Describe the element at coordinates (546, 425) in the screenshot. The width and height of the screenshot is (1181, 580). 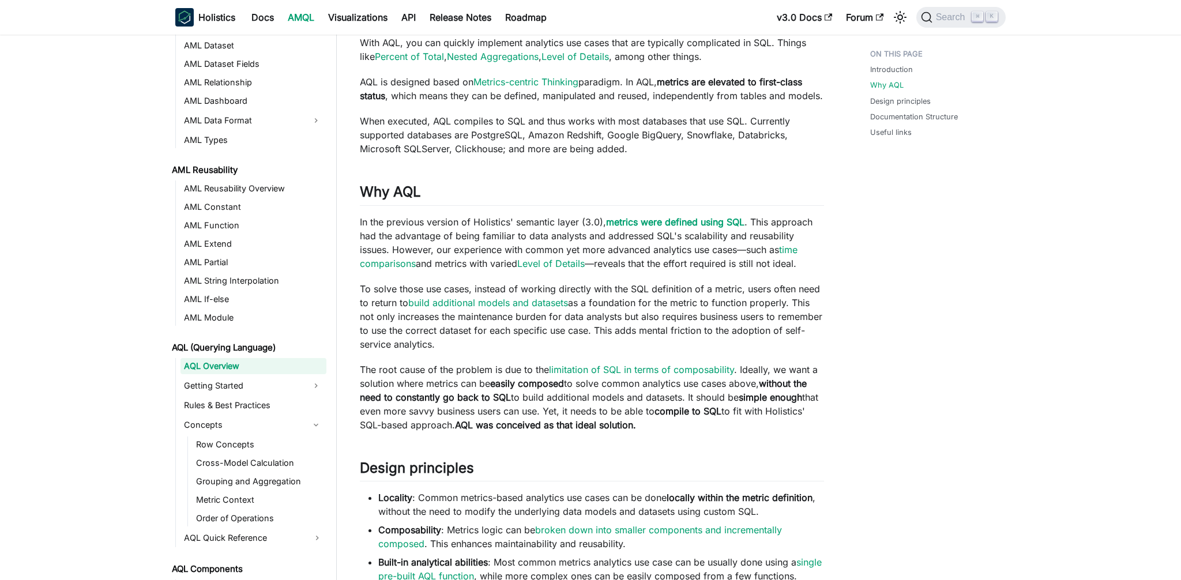
I see `strong: AQL was conceived as that ideal solution.` at that location.